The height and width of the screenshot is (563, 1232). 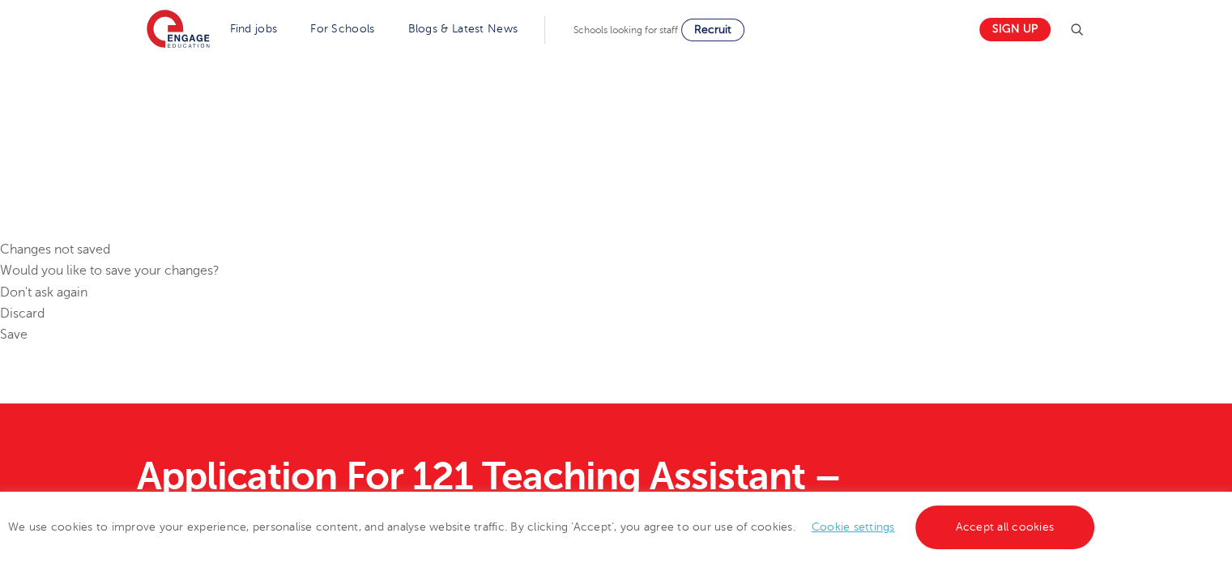 What do you see at coordinates (254, 28) in the screenshot?
I see `a: Find jobs` at bounding box center [254, 28].